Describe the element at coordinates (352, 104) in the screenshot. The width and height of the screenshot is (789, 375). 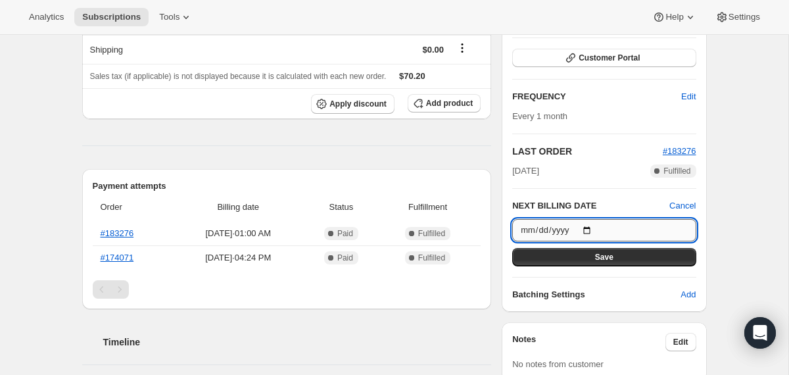
I see `button: Apply discount` at that location.